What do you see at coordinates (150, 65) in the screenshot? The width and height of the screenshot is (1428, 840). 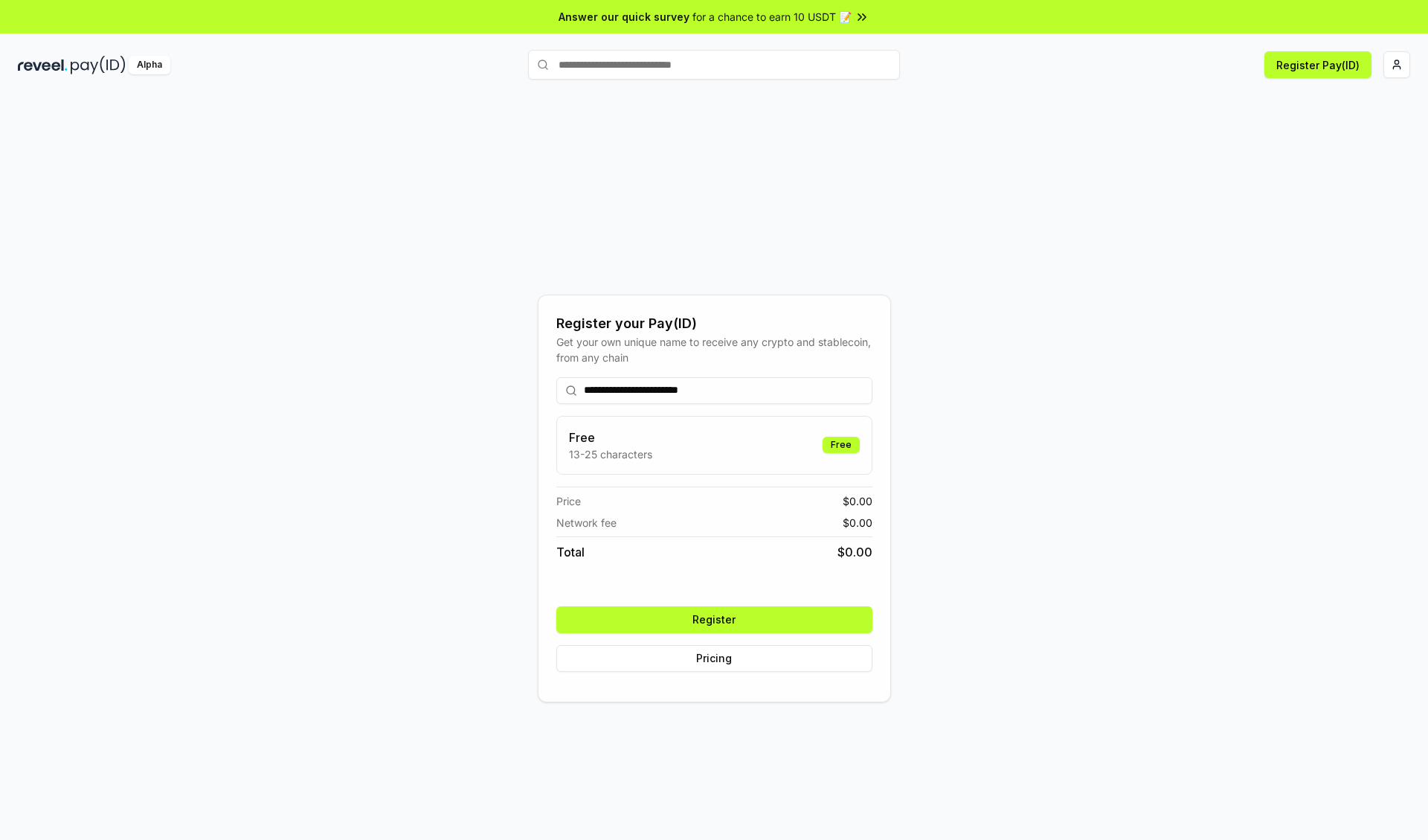 I see `div: Alpha` at bounding box center [150, 65].